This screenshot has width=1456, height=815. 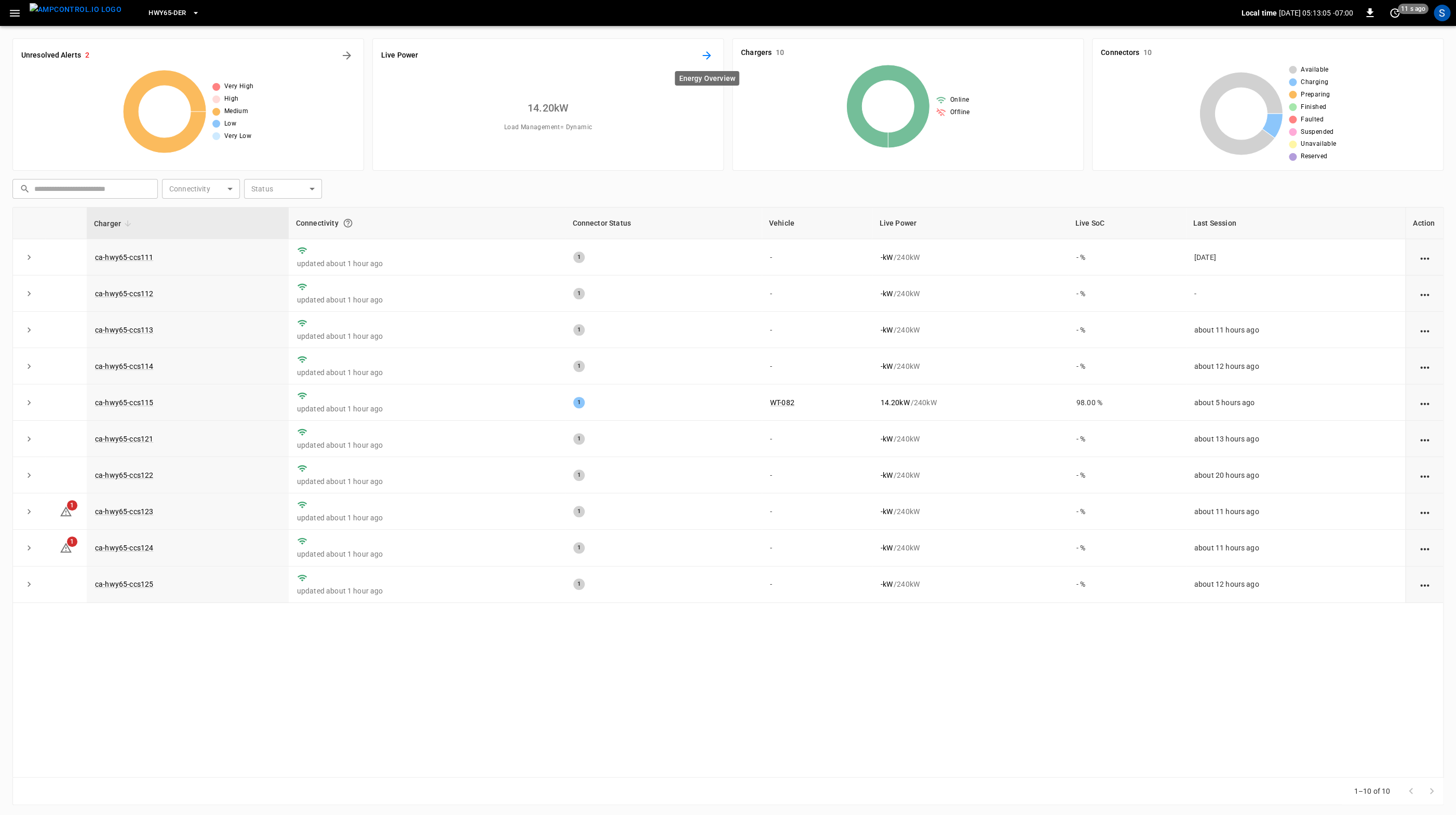 I want to click on a: ca-hwy65-ccs113, so click(x=124, y=330).